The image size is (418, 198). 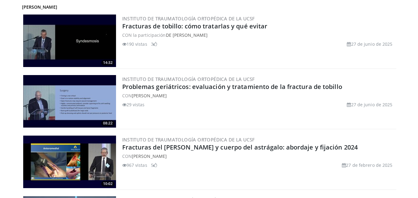 What do you see at coordinates (108, 184) in the screenshot?
I see `font: 10:02` at bounding box center [108, 184].